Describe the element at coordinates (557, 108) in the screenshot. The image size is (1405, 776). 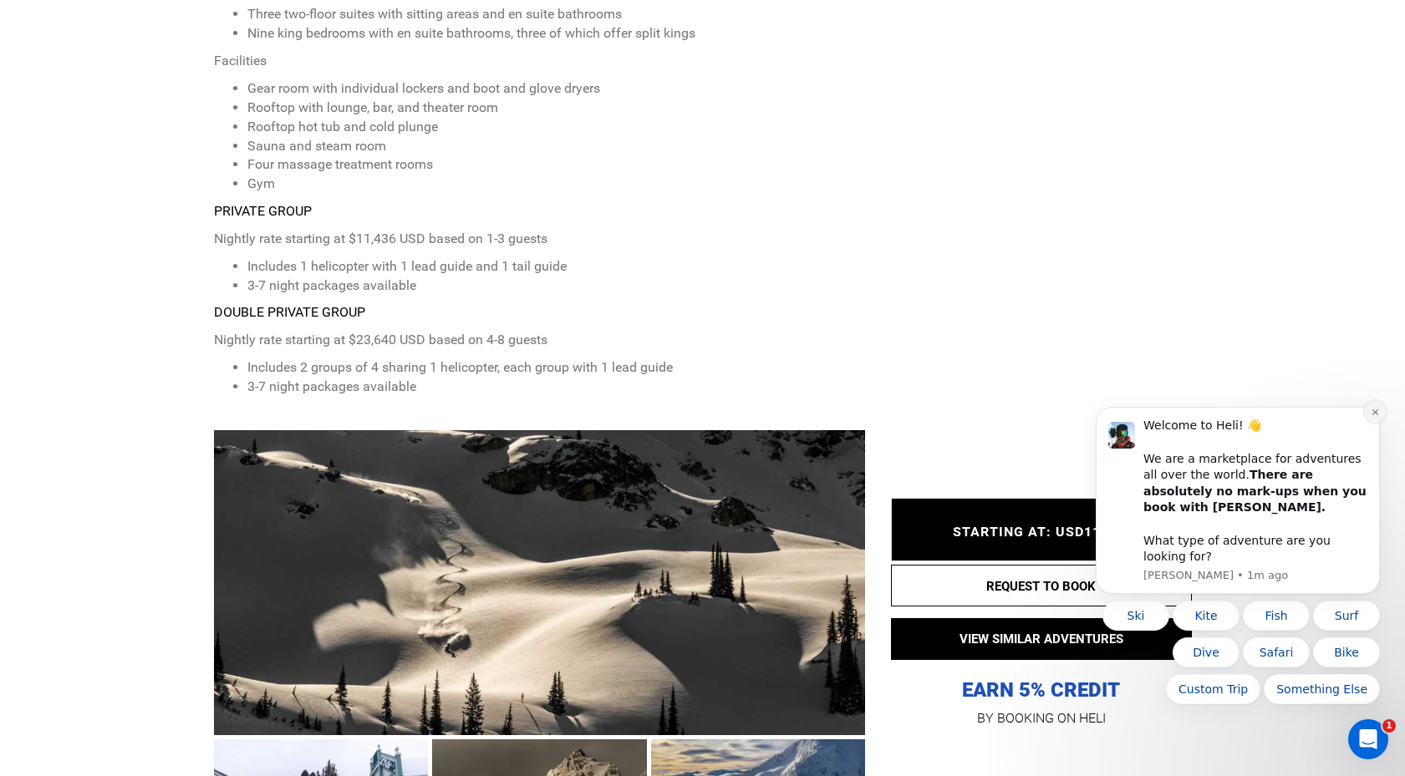
I see `li: Rooftop with lounge, bar, and theater room` at that location.